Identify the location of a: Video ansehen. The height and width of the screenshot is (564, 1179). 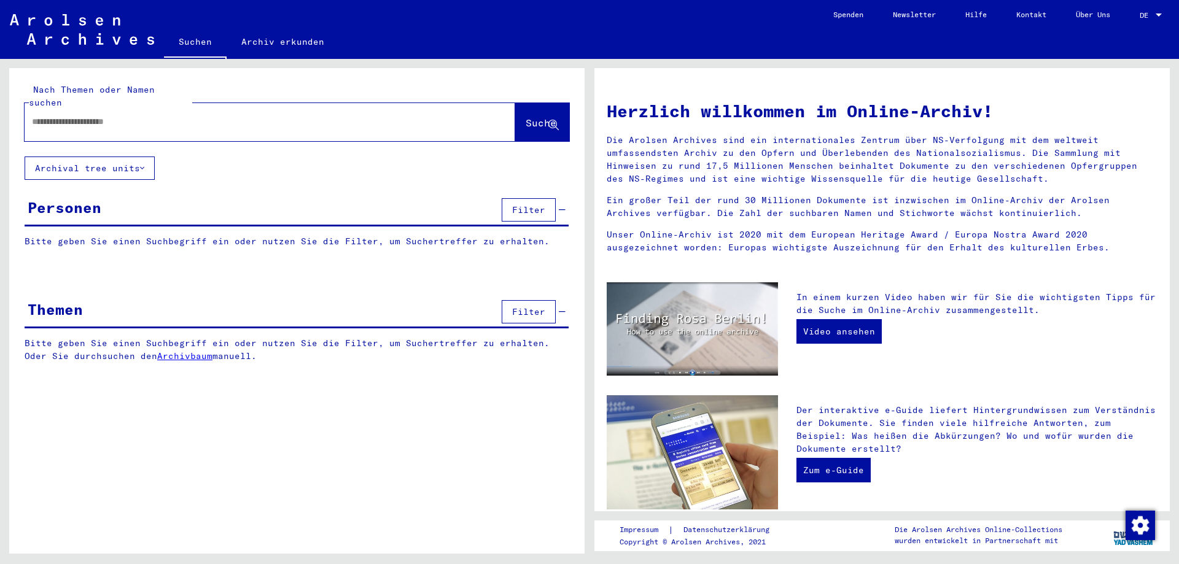
(839, 332).